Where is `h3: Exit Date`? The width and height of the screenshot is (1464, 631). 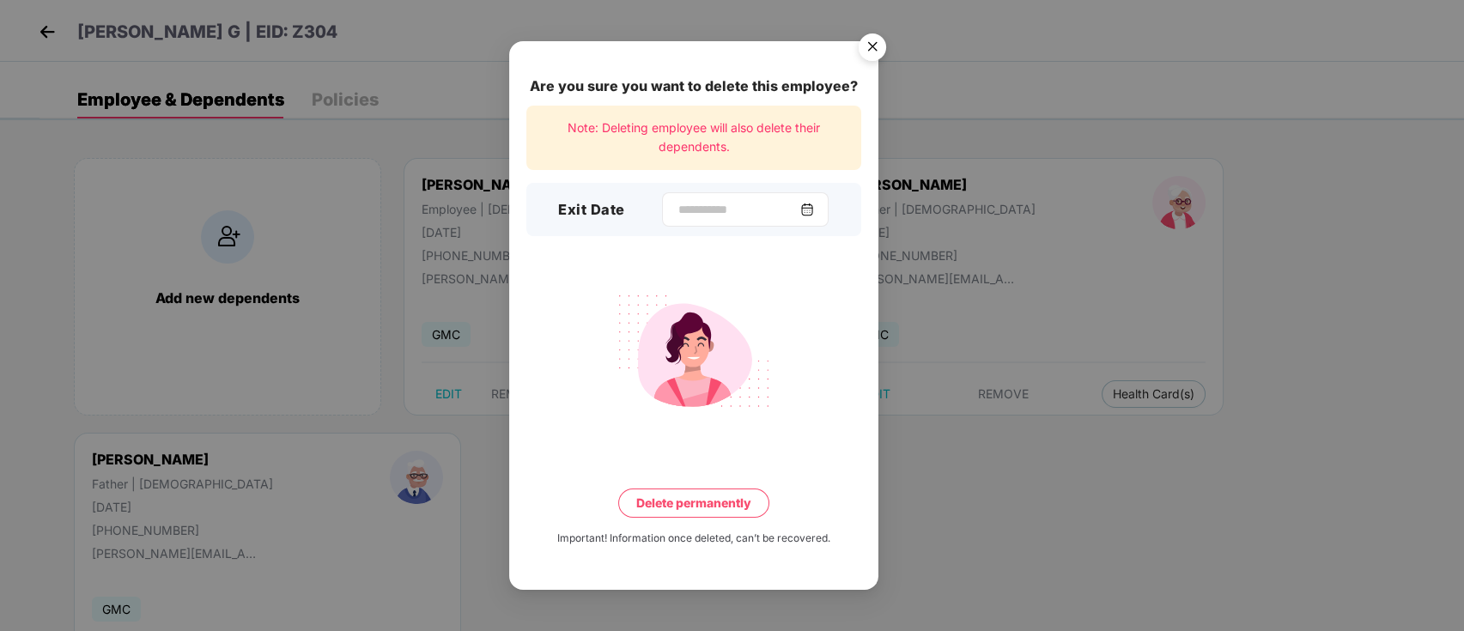 h3: Exit Date is located at coordinates (591, 210).